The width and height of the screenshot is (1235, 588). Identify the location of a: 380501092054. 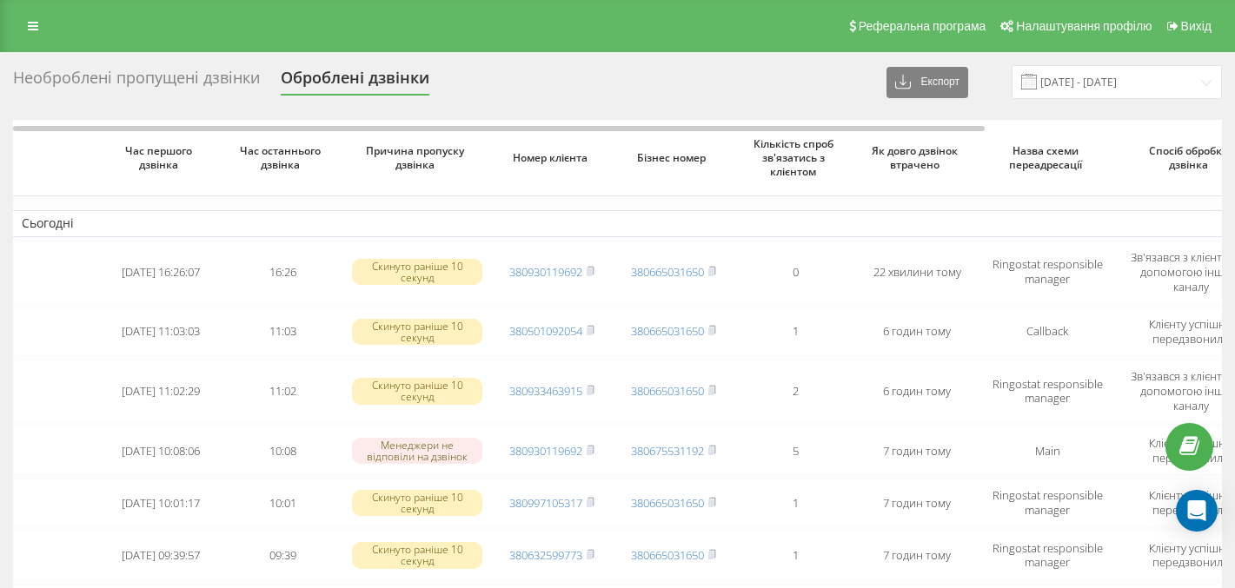
(546, 331).